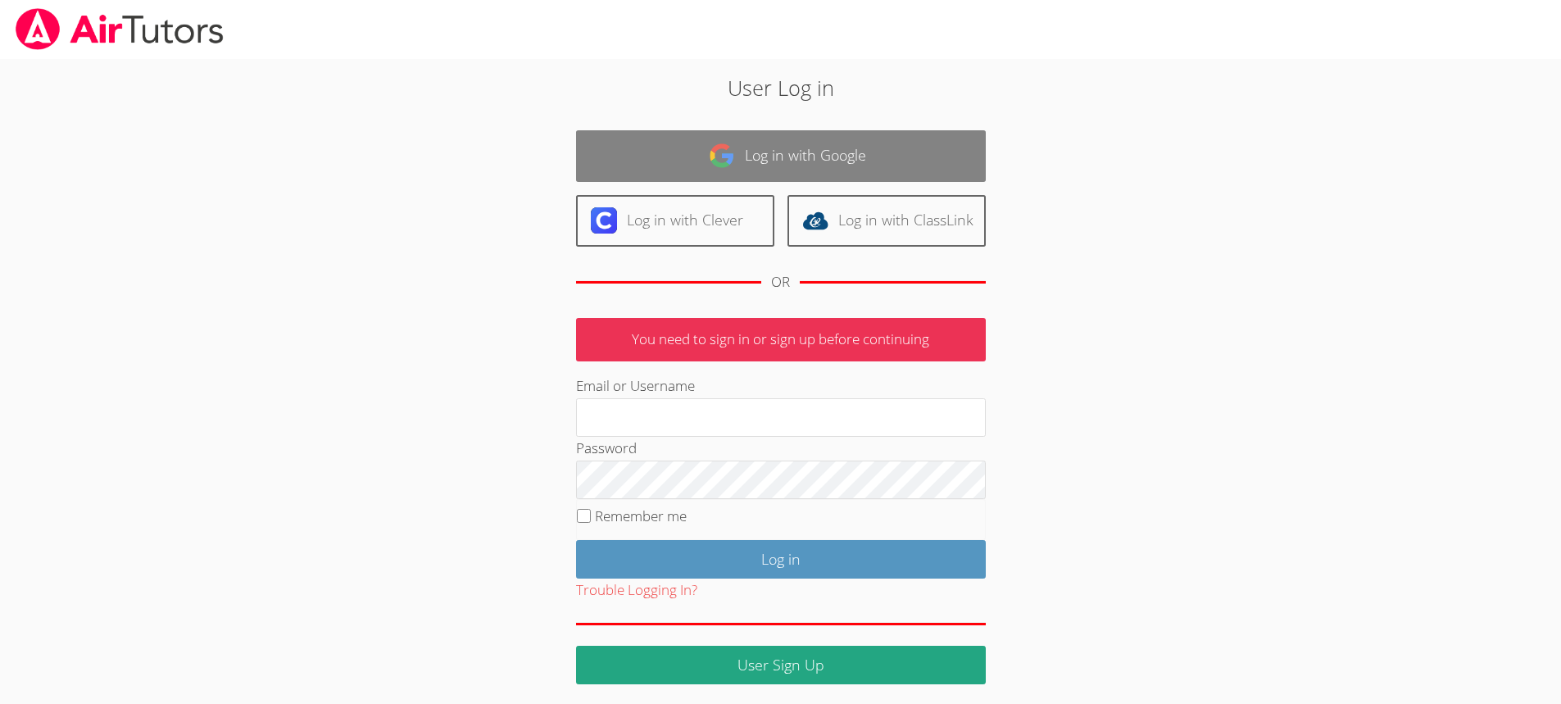 This screenshot has height=704, width=1561. I want to click on a: User Sign Up, so click(781, 664).